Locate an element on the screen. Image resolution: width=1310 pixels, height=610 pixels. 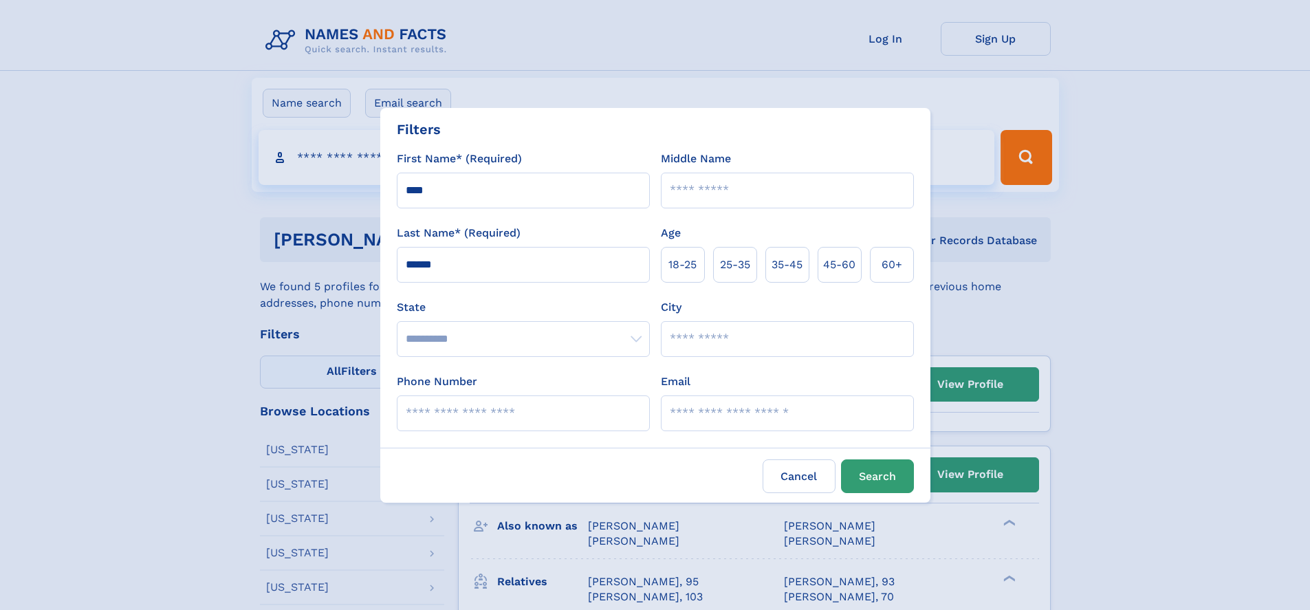
label: First Name* (Required) is located at coordinates (459, 159).